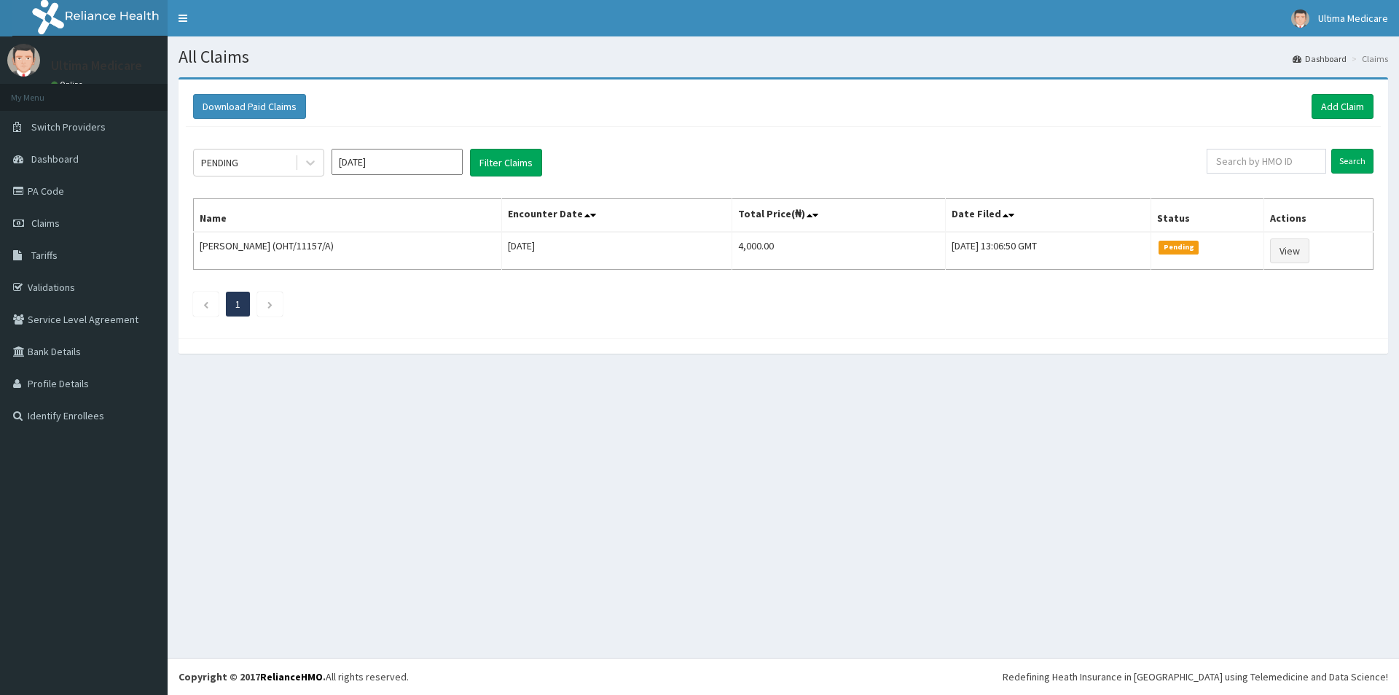 The height and width of the screenshot is (695, 1399). Describe the element at coordinates (1353, 18) in the screenshot. I see `span: Ultima Medicare` at that location.